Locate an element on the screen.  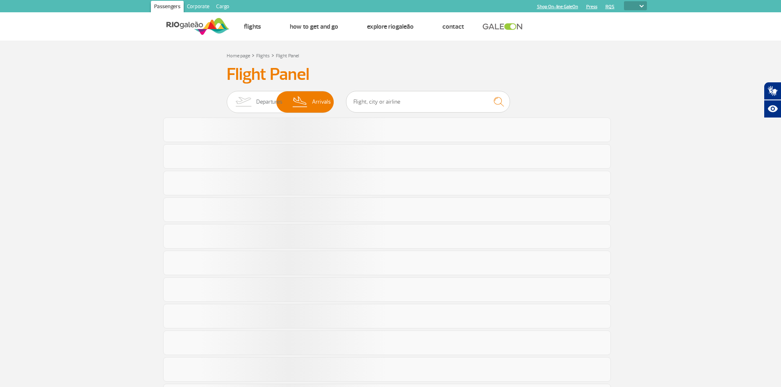
a: How to get and go is located at coordinates (314, 27).